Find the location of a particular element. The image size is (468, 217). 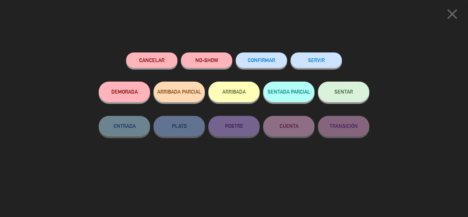

button: SERVIR is located at coordinates (316, 60).